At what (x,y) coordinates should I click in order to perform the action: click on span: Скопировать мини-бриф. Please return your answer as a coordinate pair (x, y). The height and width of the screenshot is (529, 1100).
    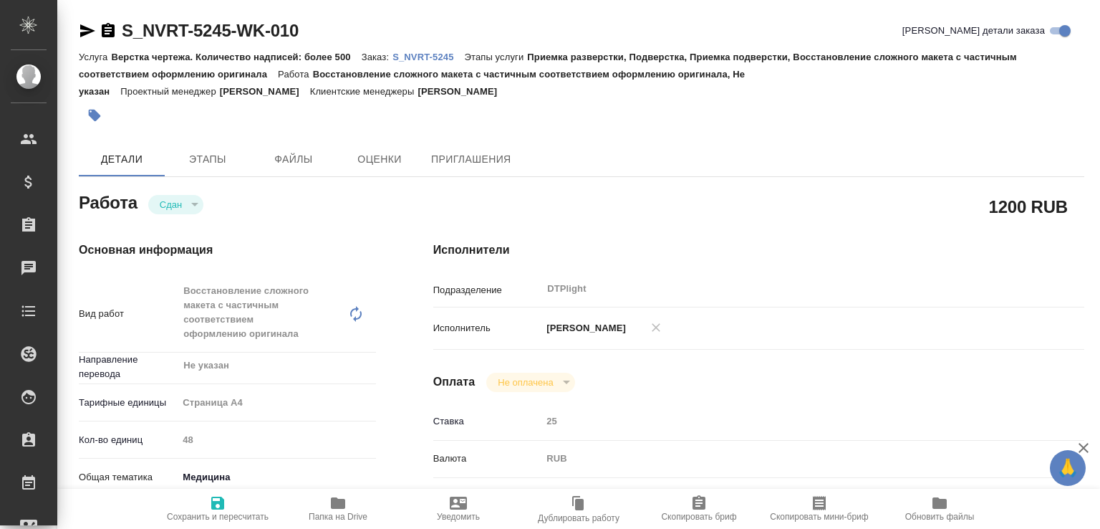
    Looking at the image, I should click on (819, 516).